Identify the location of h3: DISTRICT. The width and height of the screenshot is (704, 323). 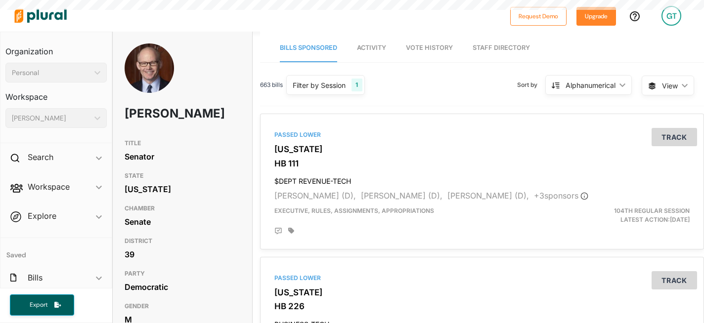
(182, 241).